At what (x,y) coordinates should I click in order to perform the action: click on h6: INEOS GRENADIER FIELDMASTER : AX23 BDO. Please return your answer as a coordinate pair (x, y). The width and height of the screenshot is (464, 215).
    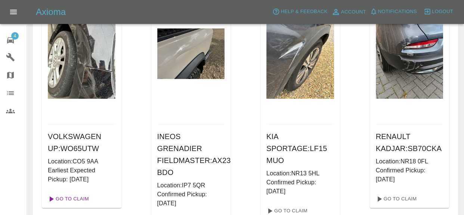
    Looking at the image, I should click on (191, 154).